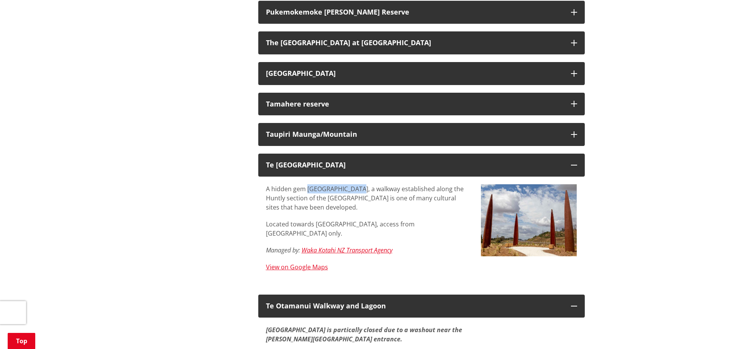  What do you see at coordinates (422, 135) in the screenshot?
I see `button: Taupiri Maunga/Mountain` at bounding box center [422, 135].